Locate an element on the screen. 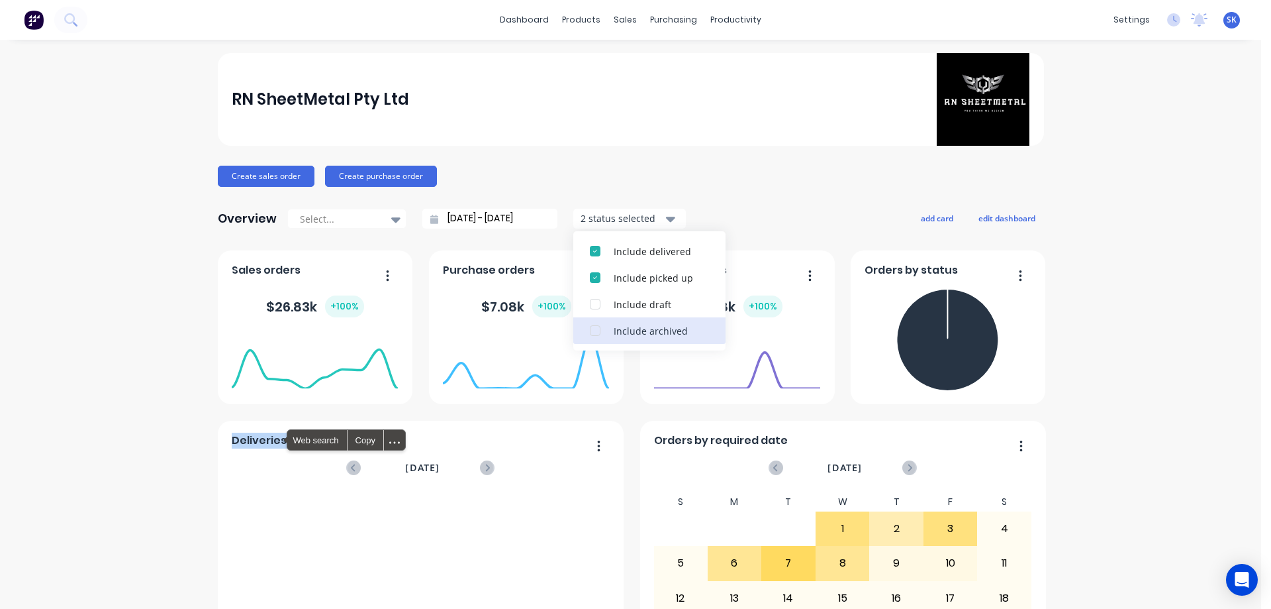  div: F is located at coordinates (951, 501).